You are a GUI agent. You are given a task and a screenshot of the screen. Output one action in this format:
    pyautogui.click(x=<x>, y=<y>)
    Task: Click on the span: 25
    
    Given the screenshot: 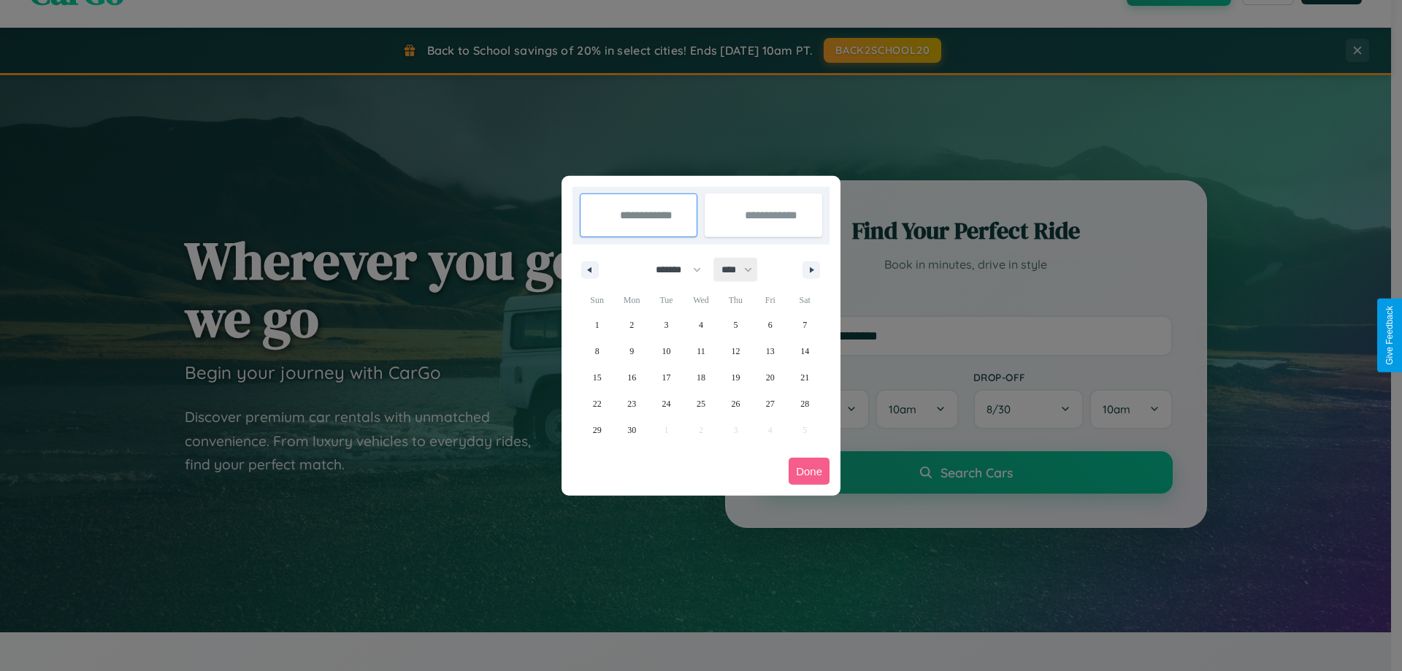 What is the action you would take?
    pyautogui.click(x=701, y=404)
    